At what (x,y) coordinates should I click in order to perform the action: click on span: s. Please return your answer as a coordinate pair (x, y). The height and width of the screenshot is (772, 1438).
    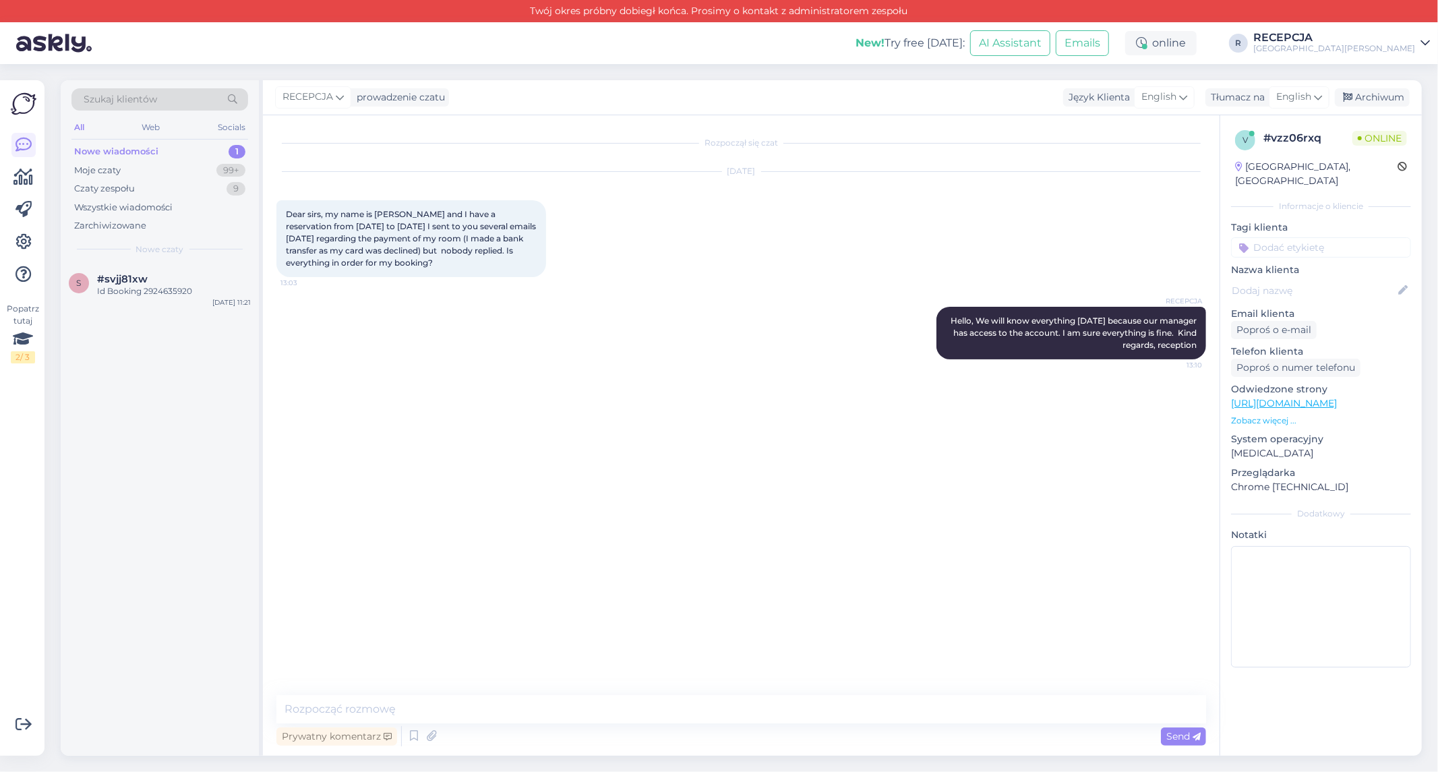
    Looking at the image, I should click on (79, 283).